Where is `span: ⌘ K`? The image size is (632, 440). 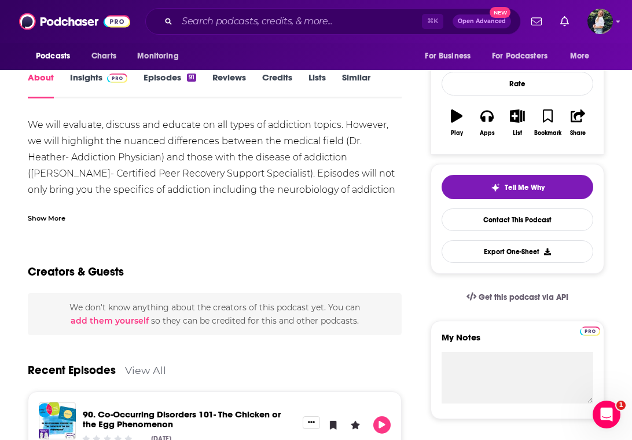
span: ⌘ K is located at coordinates (432, 21).